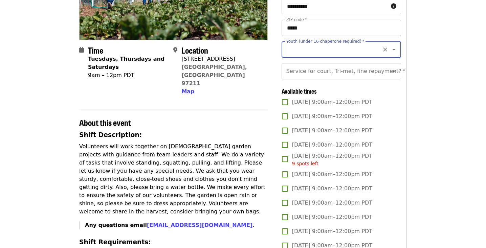 This screenshot has height=248, width=486. What do you see at coordinates (305, 163) in the screenshot?
I see `span: 9 spots left` at bounding box center [305, 163].